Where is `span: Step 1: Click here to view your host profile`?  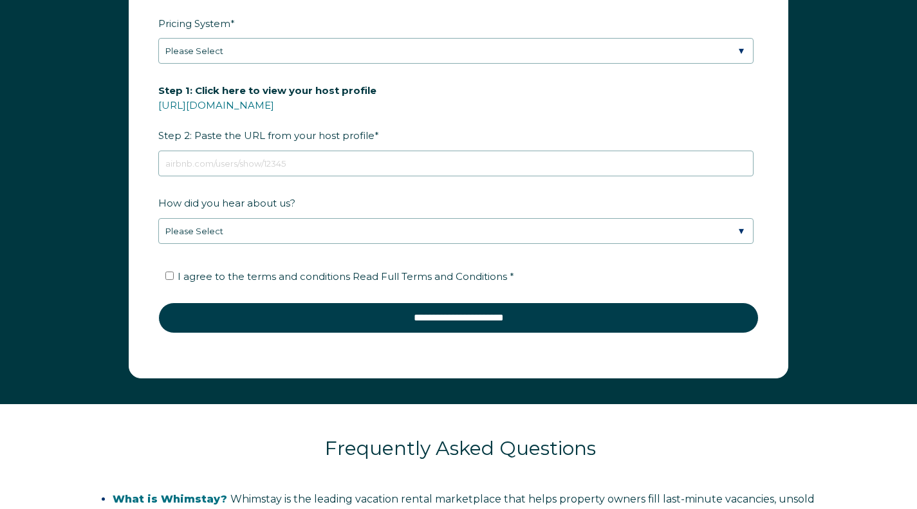
span: Step 1: Click here to view your host profile is located at coordinates (267, 90).